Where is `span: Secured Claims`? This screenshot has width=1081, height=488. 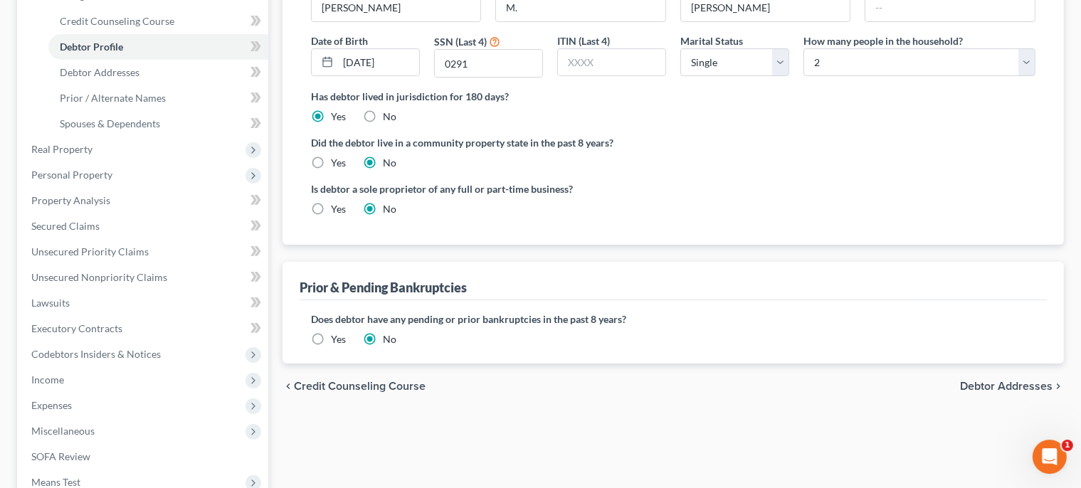 span: Secured Claims is located at coordinates (65, 226).